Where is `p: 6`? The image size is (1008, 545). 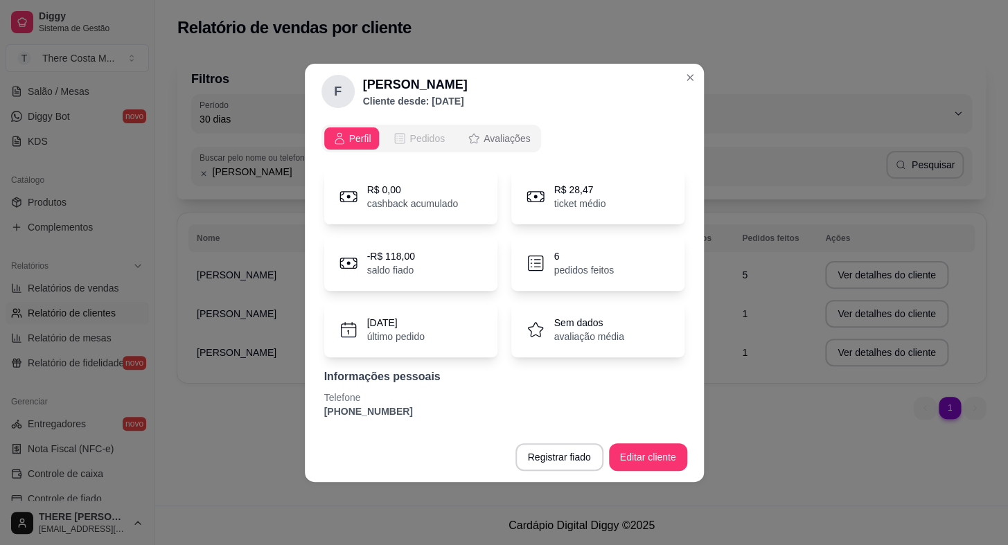
p: 6 is located at coordinates (584, 256).